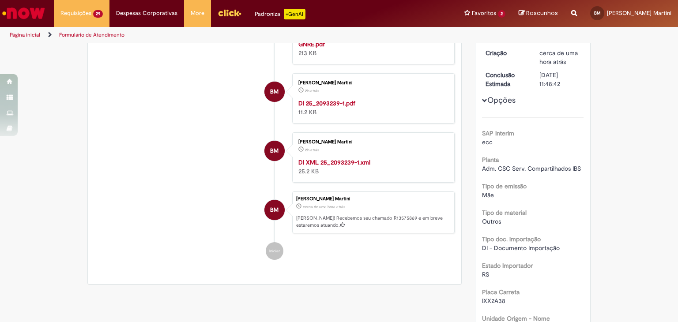 Image resolution: width=678 pixels, height=322 pixels. Describe the element at coordinates (484, 13) in the screenshot. I see `span: Favoritos` at that location.